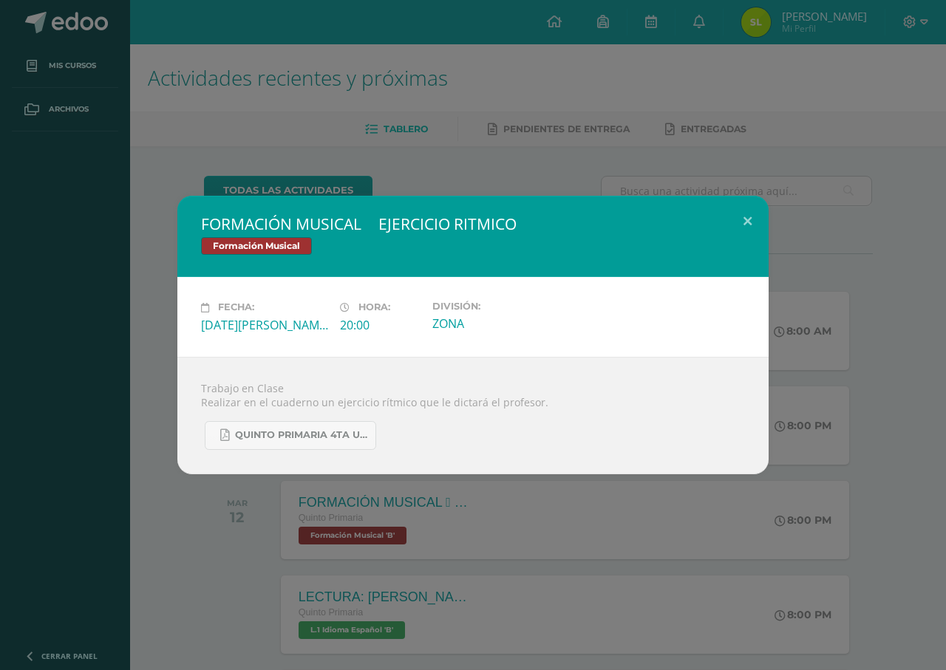 This screenshot has width=946, height=670. I want to click on div: 20:00, so click(380, 325).